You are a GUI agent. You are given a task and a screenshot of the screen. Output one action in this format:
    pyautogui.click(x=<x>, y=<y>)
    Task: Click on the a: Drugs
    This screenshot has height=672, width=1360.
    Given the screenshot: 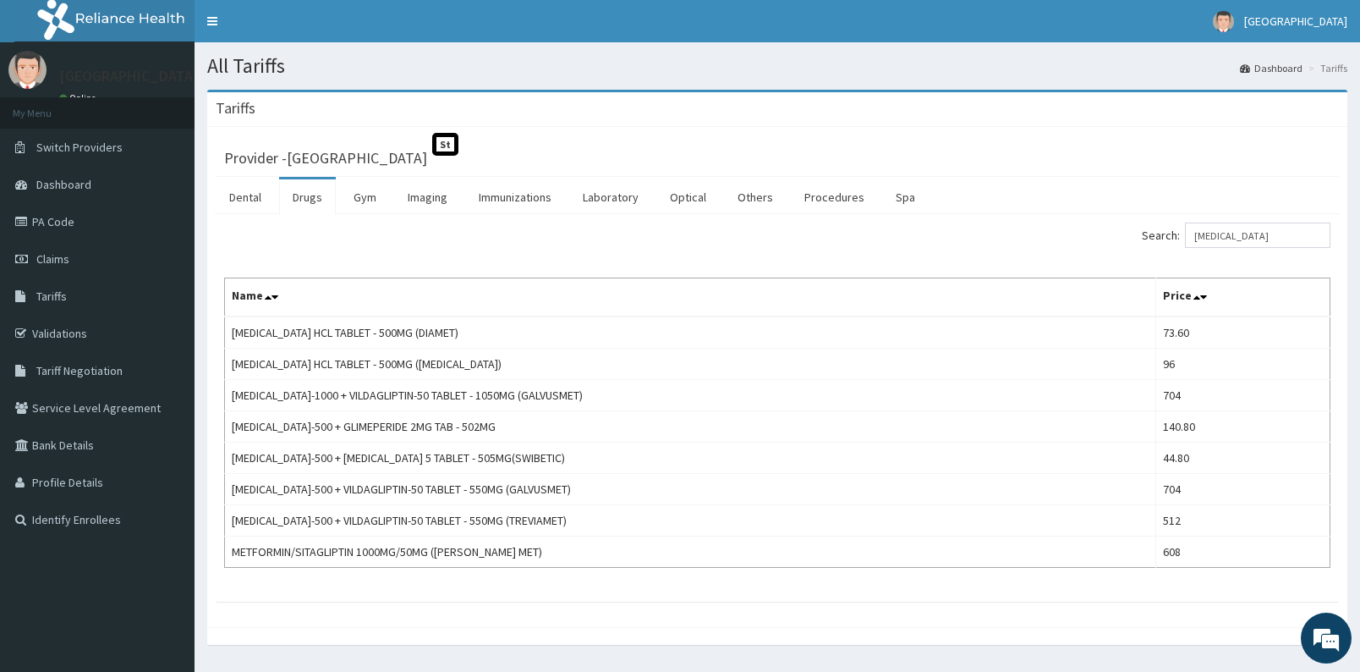 What is the action you would take?
    pyautogui.click(x=307, y=197)
    